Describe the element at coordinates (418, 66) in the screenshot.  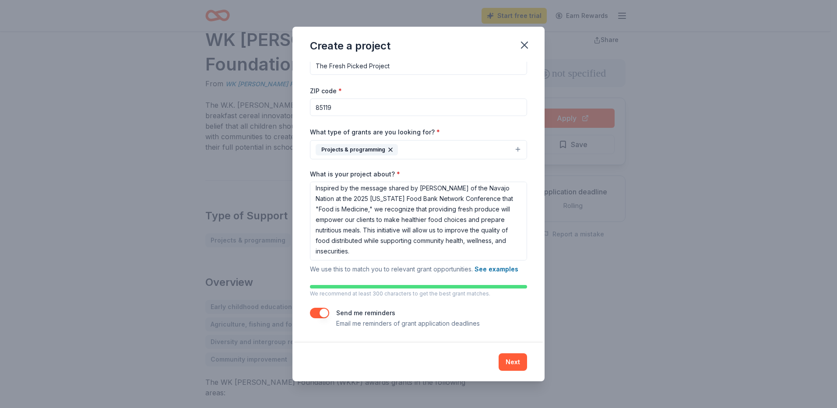
I see `input: After school program` at that location.